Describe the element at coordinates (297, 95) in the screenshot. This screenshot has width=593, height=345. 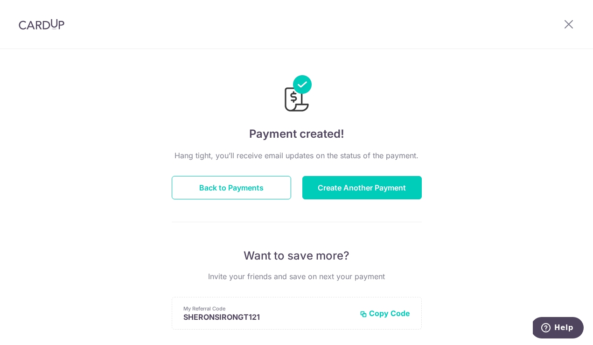
I see `img: Payments` at that location.